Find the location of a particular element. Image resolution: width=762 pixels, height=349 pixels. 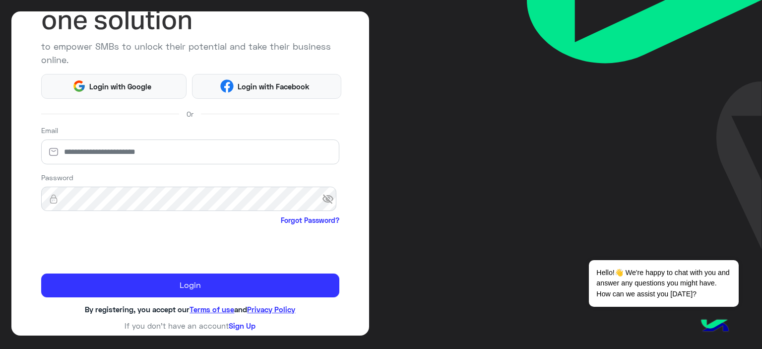

img: Facebook is located at coordinates (227, 86).